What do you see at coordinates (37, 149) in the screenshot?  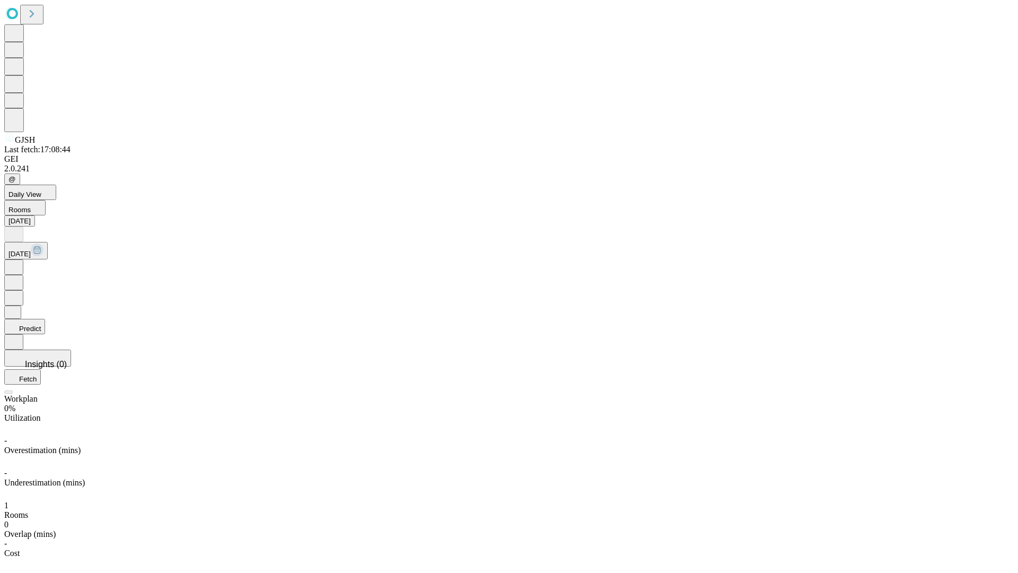 I see `span: Last fetch: 17:08:44` at bounding box center [37, 149].